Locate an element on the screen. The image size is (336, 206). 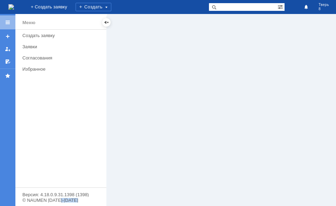
a: Заявки is located at coordinates (62, 47).